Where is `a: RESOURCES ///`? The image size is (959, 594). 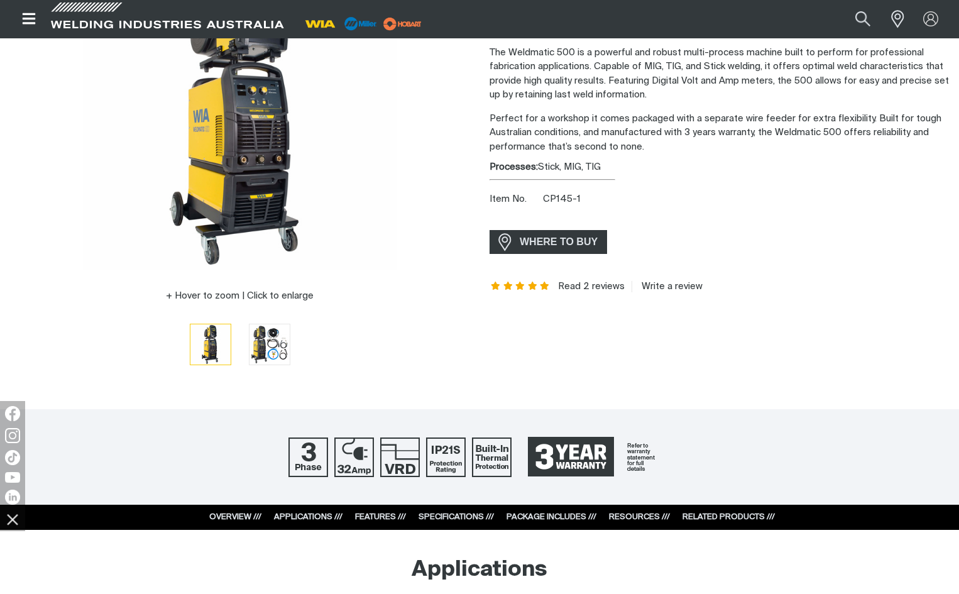 a: RESOURCES /// is located at coordinates (639, 517).